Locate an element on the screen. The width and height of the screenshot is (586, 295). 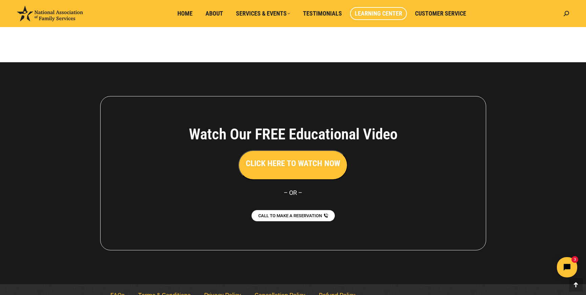
a: Customer Service is located at coordinates (440, 14).